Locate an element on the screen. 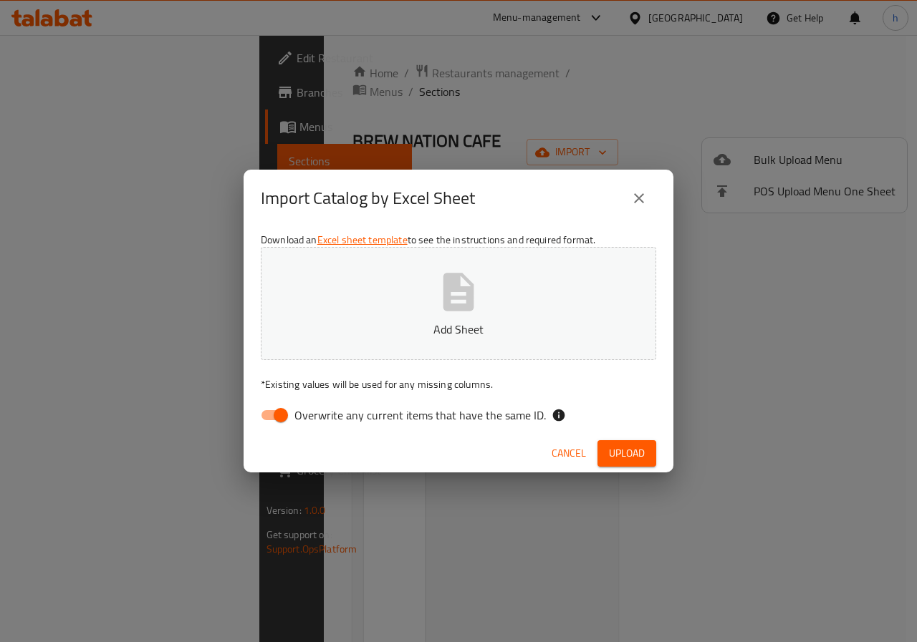  span: Cancel is located at coordinates (569, 453).